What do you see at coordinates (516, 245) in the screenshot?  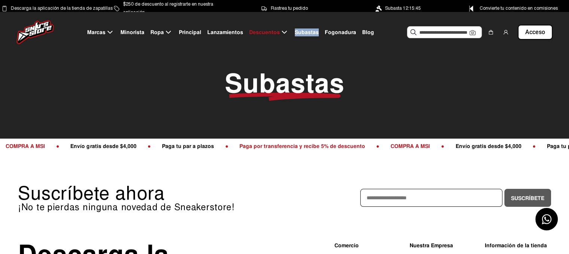 I see `font: Información de la tienda` at bounding box center [516, 245].